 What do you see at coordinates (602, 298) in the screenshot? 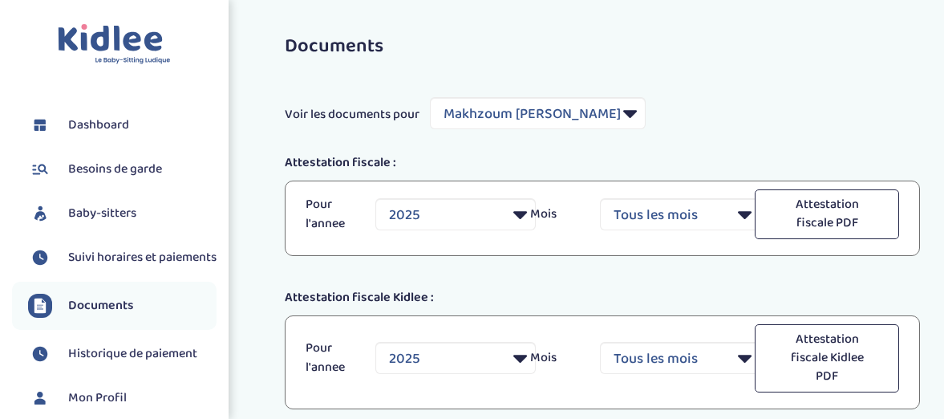
I see `div: Attestation fiscale Kidlee :` at bounding box center [602, 298].